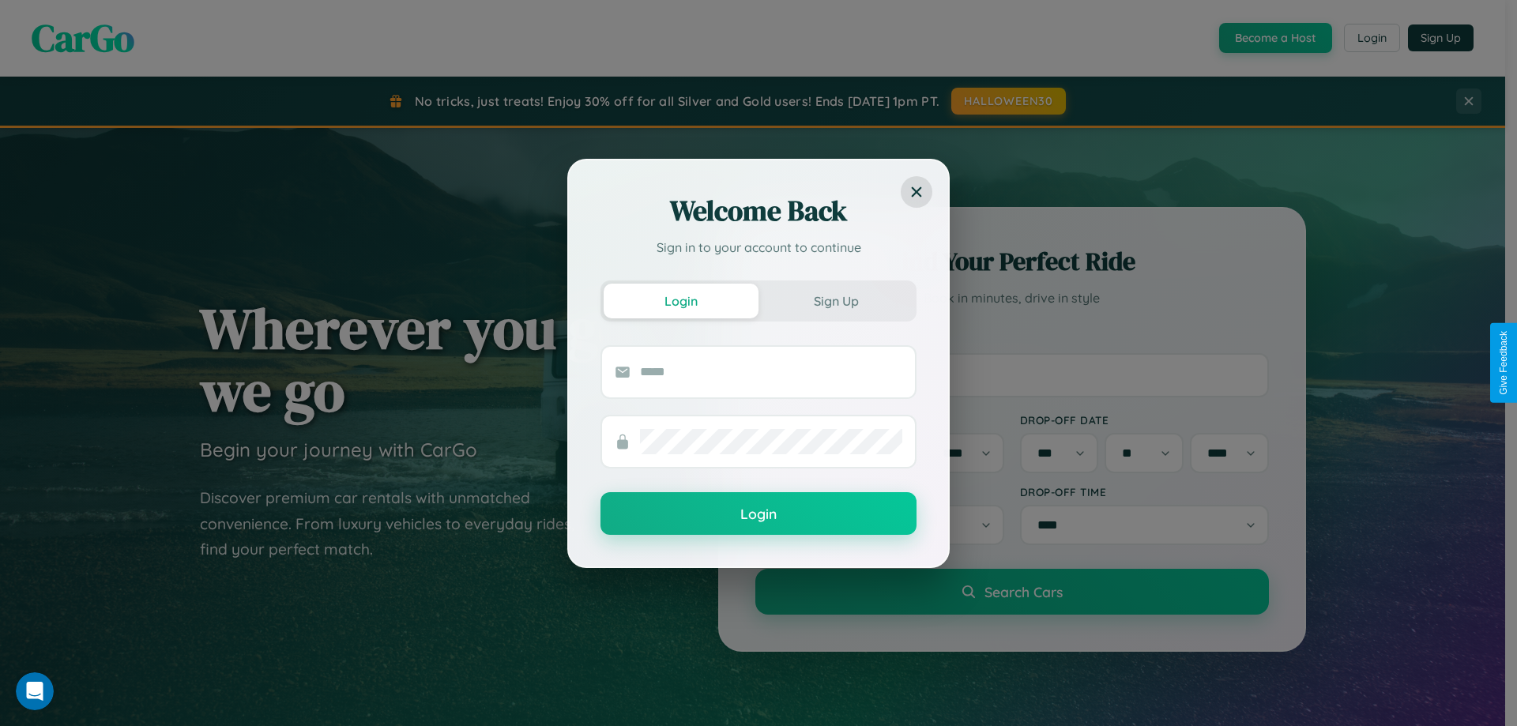 Image resolution: width=1517 pixels, height=726 pixels. What do you see at coordinates (759, 211) in the screenshot?
I see `h2: Welcome Back` at bounding box center [759, 211].